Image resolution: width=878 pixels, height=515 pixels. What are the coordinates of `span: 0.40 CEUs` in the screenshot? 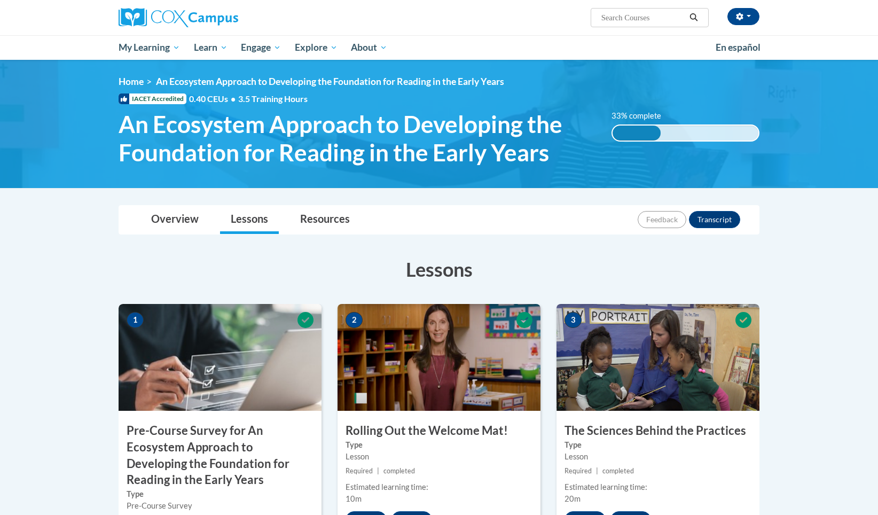 It's located at (214, 99).